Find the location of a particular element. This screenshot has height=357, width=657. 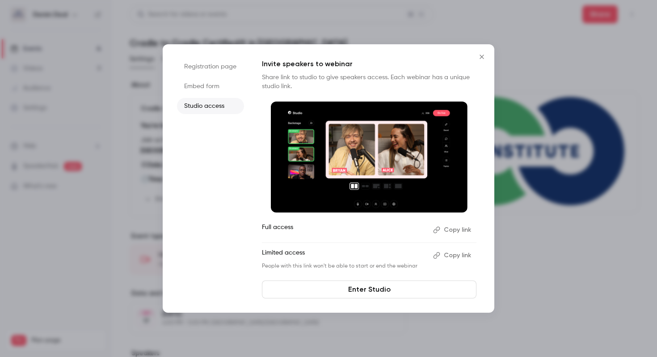

p: Full access is located at coordinates (344, 230).